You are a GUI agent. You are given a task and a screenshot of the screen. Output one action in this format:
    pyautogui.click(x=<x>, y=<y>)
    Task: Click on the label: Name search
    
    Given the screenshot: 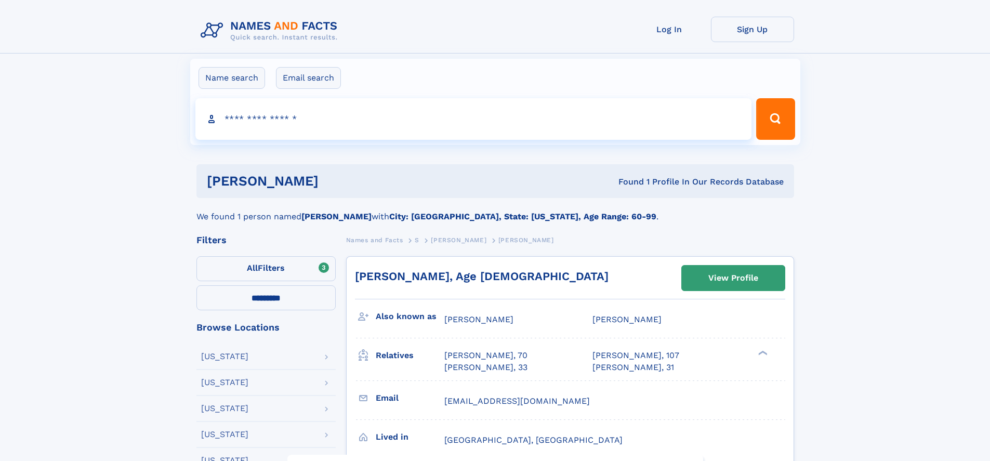 What is the action you would take?
    pyautogui.click(x=232, y=78)
    